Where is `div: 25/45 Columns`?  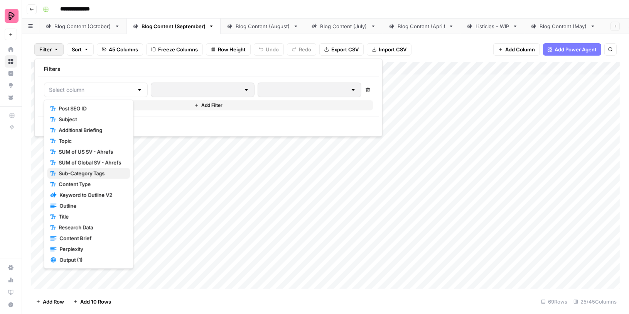 div: 25/45 Columns is located at coordinates (595, 301).